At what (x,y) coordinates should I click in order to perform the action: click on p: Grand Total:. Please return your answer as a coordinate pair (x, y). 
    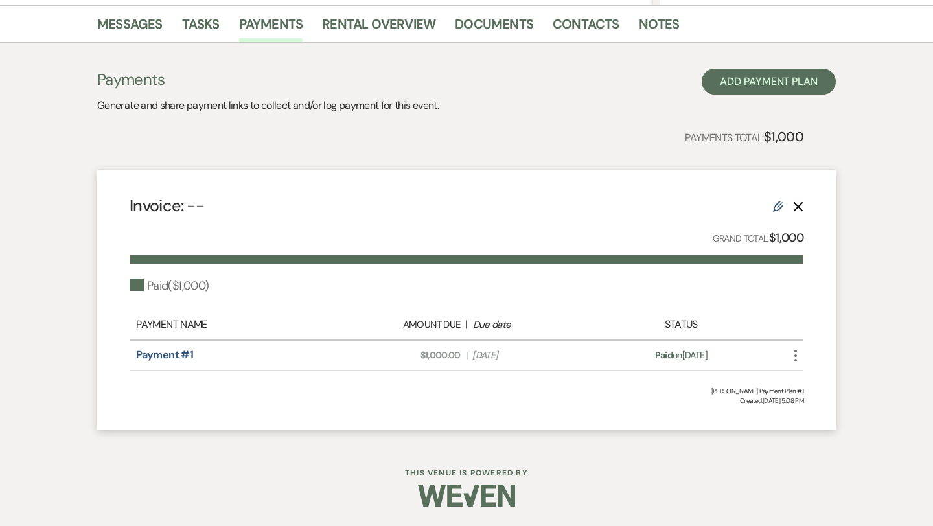
    Looking at the image, I should click on (758, 238).